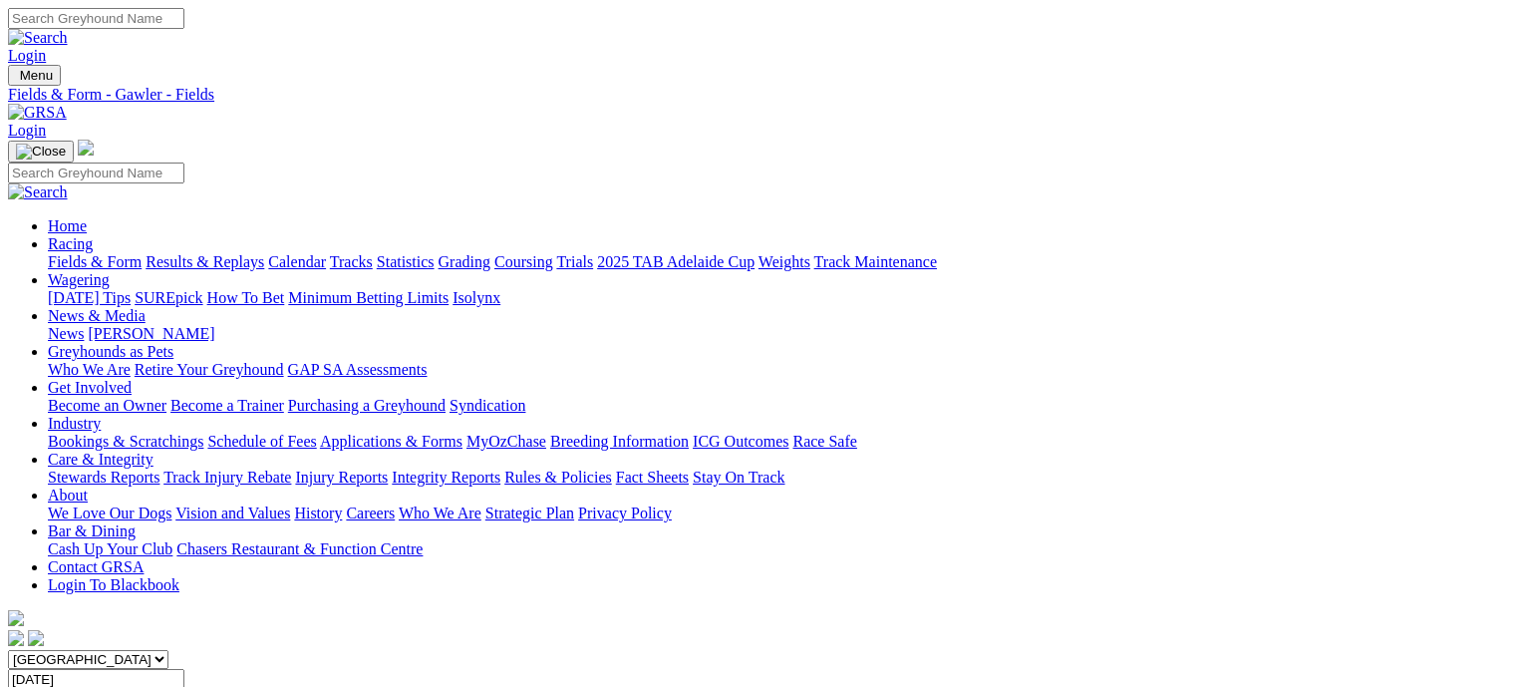 The width and height of the screenshot is (1520, 687). Describe the element at coordinates (111, 351) in the screenshot. I see `a: Greyhounds as Pets` at that location.